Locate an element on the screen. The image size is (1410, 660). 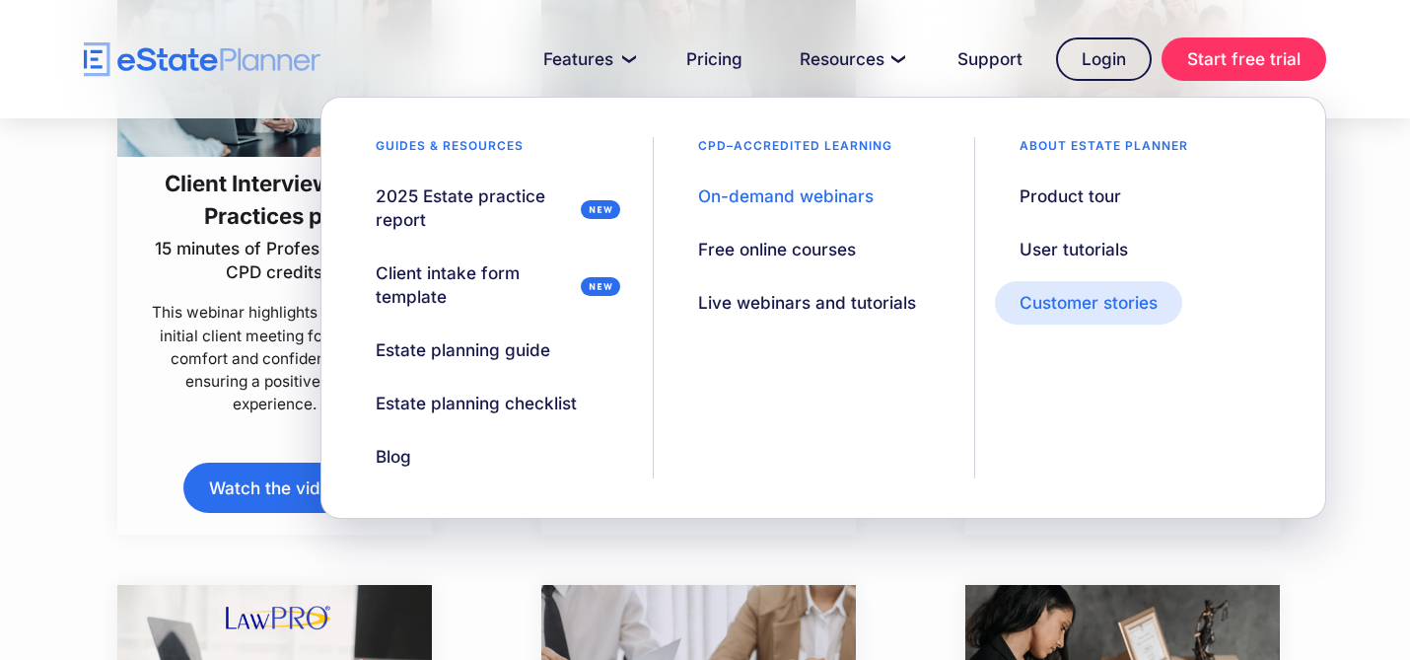
div: Live webinars and tutorials is located at coordinates (807, 303).